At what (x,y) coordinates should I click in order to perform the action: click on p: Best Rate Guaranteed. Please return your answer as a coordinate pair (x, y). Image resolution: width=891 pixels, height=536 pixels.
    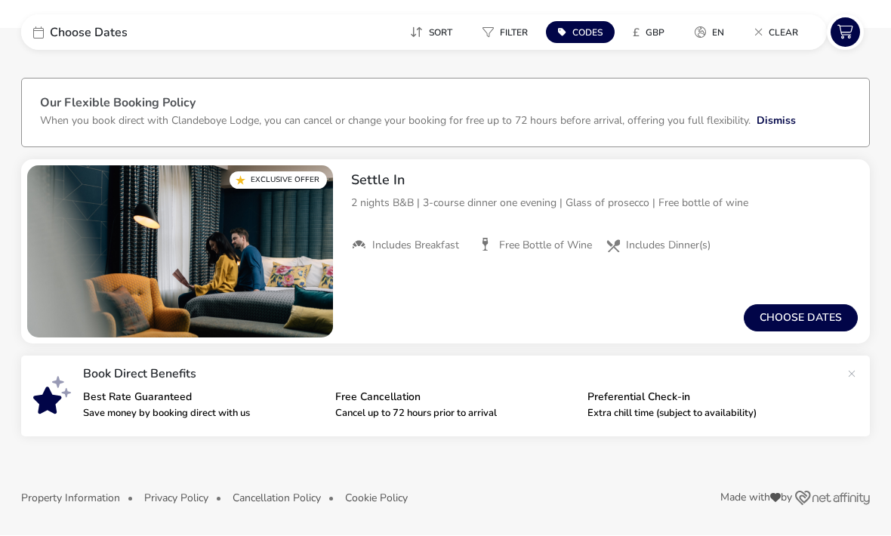
    Looking at the image, I should click on (203, 398).